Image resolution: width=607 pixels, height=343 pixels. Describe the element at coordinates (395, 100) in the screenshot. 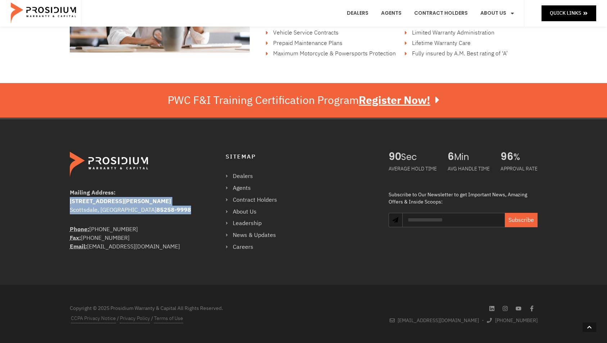

I see `u: Register Now!` at that location.